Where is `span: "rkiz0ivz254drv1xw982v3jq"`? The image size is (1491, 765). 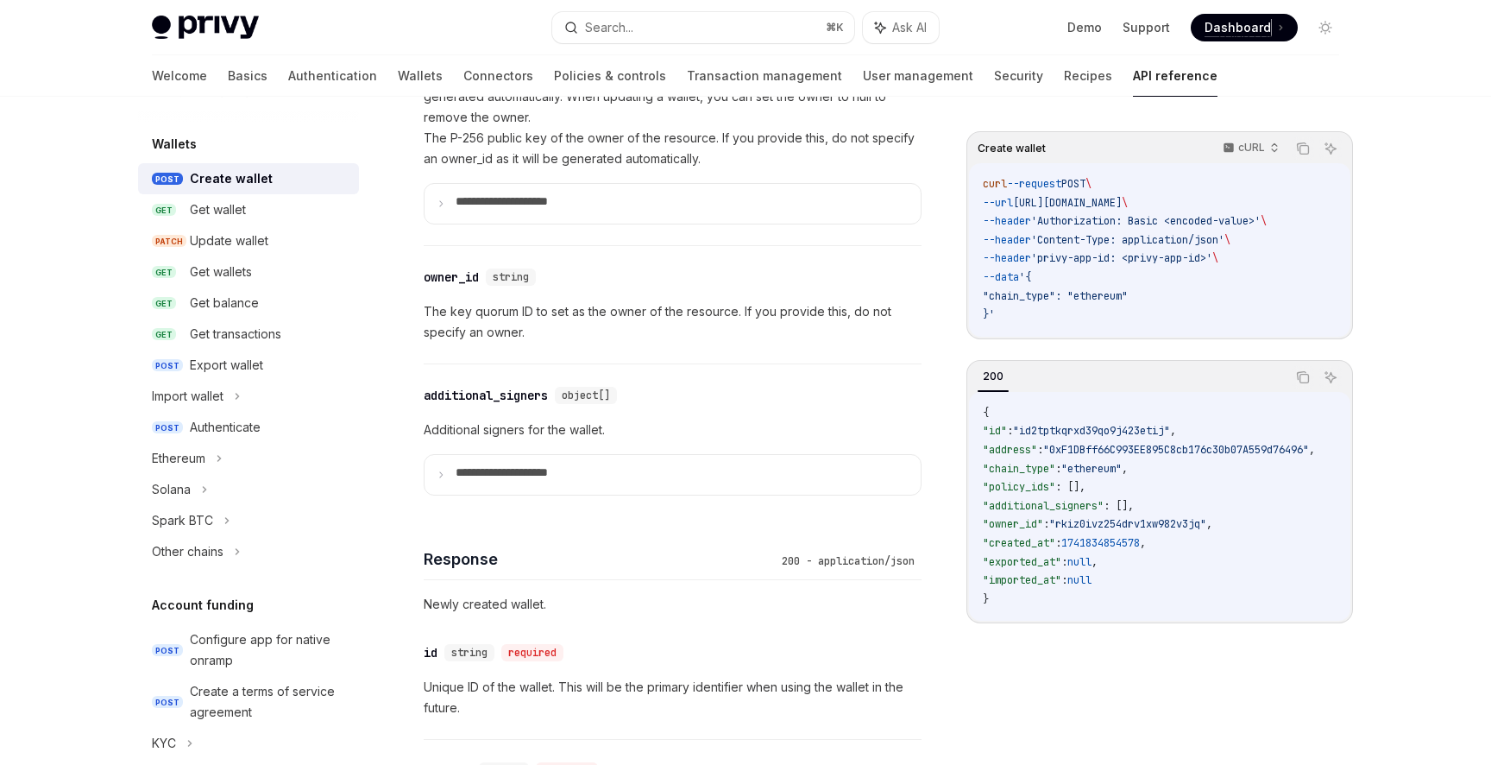 span: "rkiz0ivz254drv1xw982v3jq" is located at coordinates (1128, 524).